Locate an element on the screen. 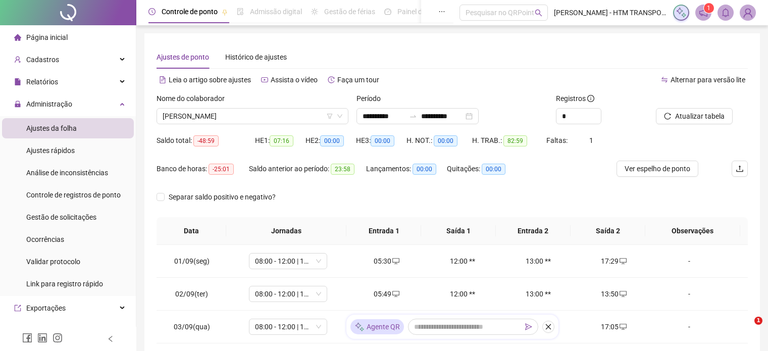 This screenshot has width=768, height=351. span: bell is located at coordinates (726, 13).